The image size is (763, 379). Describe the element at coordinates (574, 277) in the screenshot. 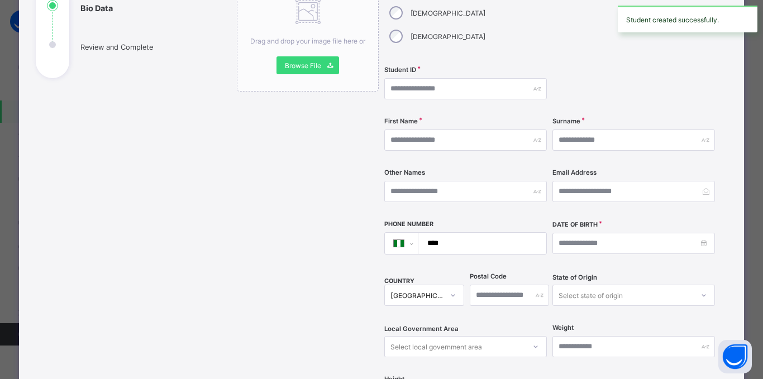

I see `span: State of Origin` at that location.